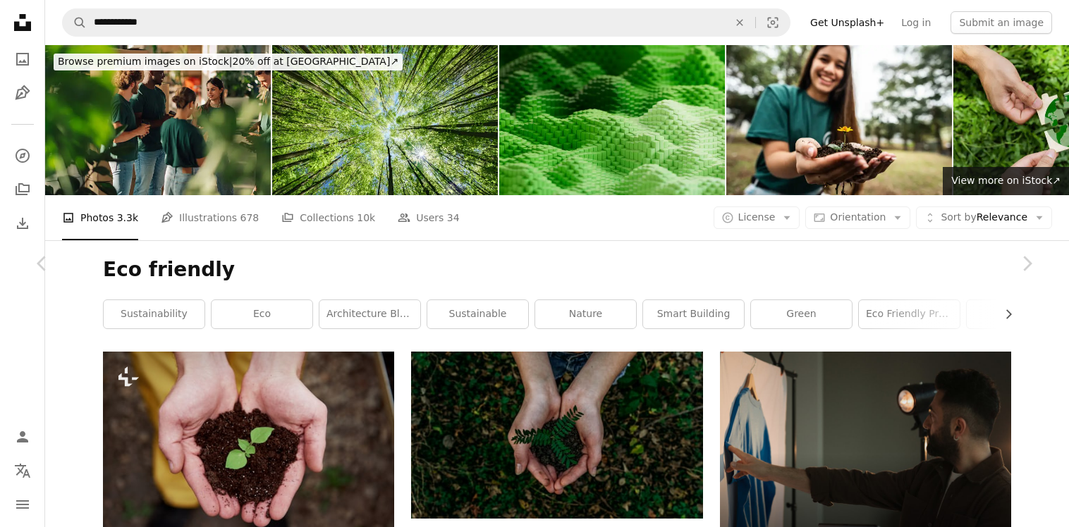 The image size is (1069, 527). I want to click on span: 678, so click(250, 218).